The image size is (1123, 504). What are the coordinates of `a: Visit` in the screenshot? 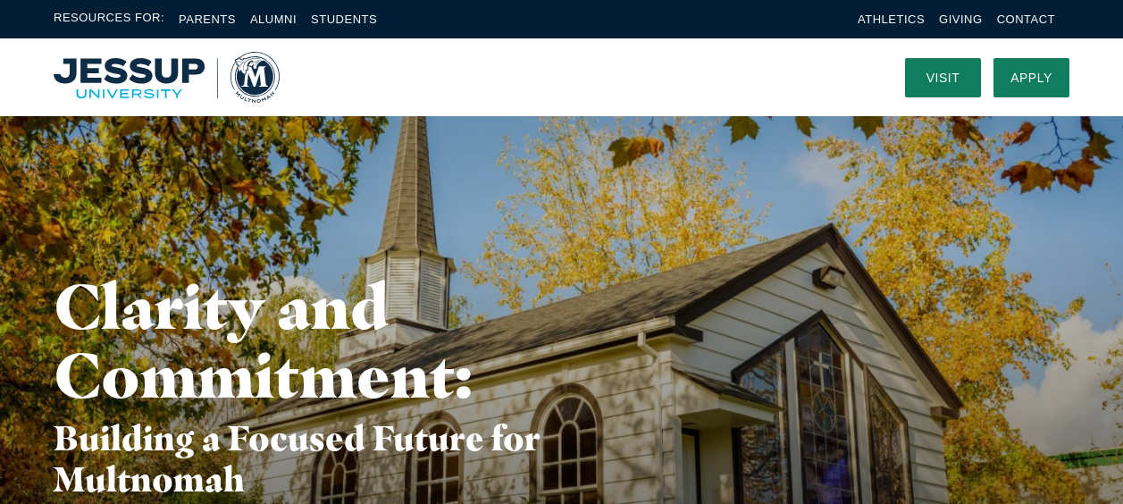 It's located at (943, 78).